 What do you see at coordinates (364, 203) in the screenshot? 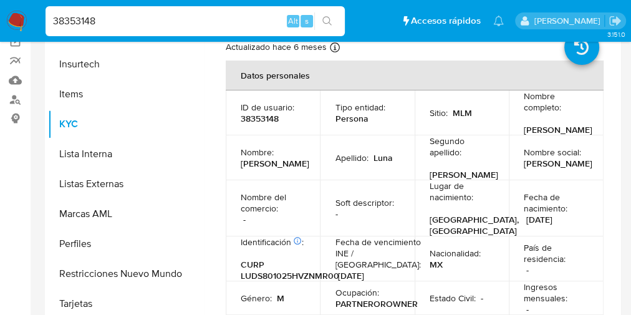
I see `p: Soft descriptor :` at bounding box center [364, 203].